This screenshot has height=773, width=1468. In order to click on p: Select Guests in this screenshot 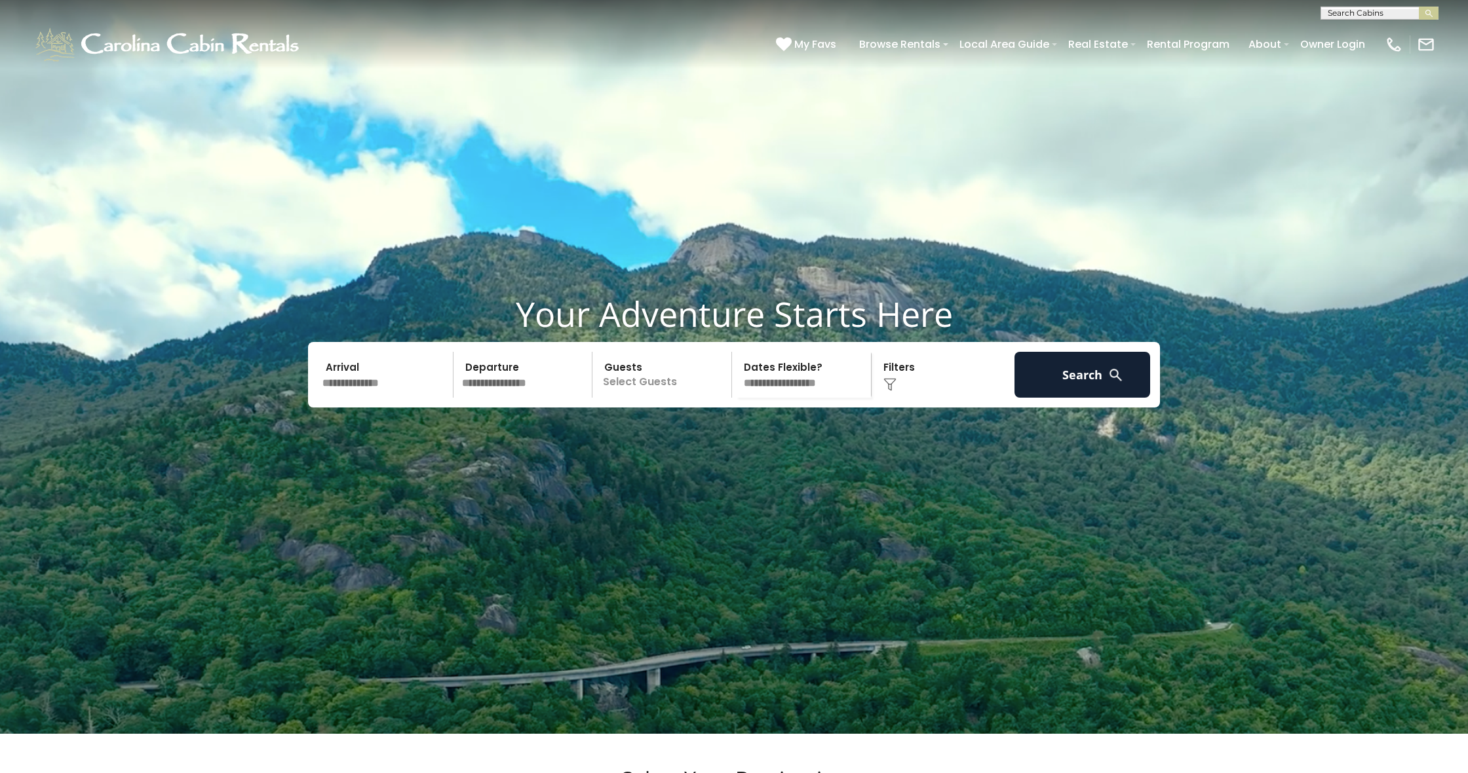, I will do `click(664, 375)`.